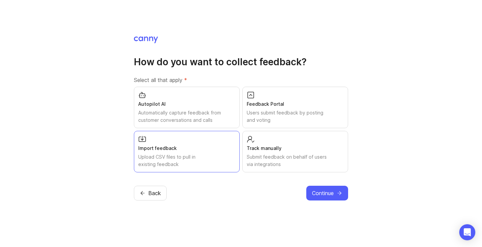 Image resolution: width=482 pixels, height=247 pixels. What do you see at coordinates (146, 40) in the screenshot?
I see `img: Canny Home` at bounding box center [146, 40].